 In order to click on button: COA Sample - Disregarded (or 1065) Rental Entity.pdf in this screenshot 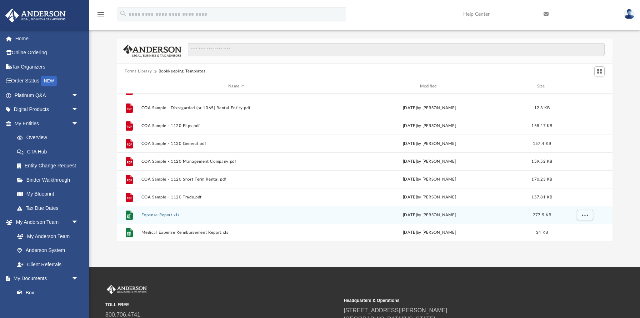, I will do `click(236, 108)`.